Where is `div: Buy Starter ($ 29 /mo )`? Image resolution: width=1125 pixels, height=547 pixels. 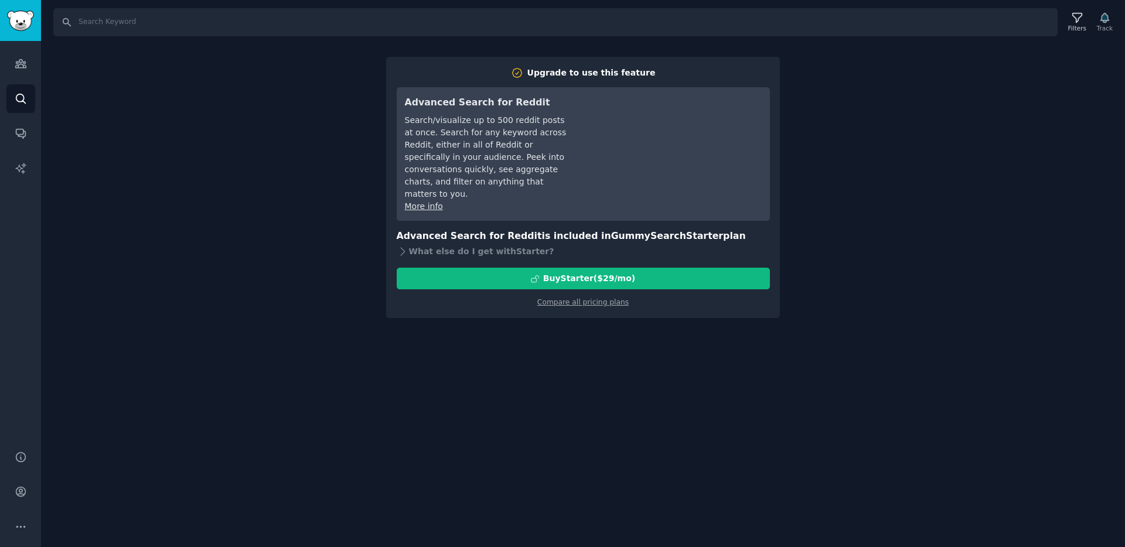 div: Buy Starter ($ 29 /mo ) is located at coordinates (589, 278).